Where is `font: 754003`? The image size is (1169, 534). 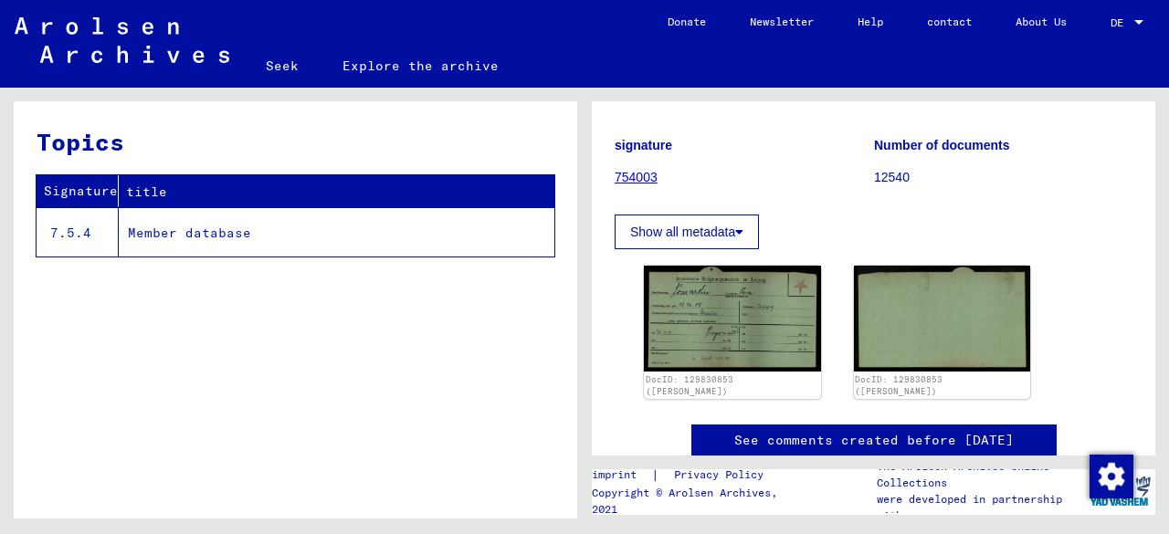 font: 754003 is located at coordinates (636, 177).